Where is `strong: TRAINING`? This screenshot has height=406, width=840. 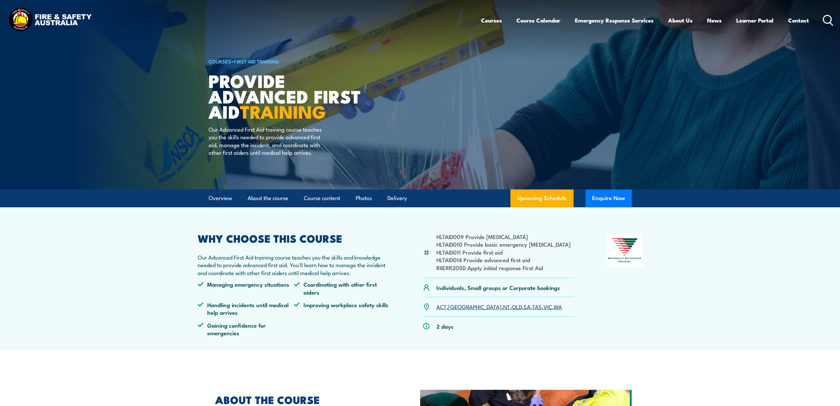
strong: TRAINING is located at coordinates (283, 111).